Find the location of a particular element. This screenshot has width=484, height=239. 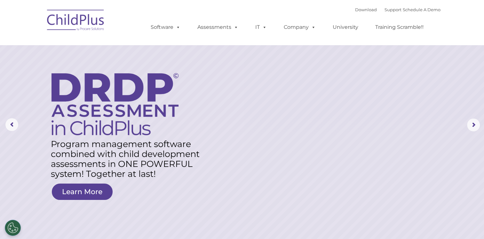

span: Phone number is located at coordinates (102, 71).